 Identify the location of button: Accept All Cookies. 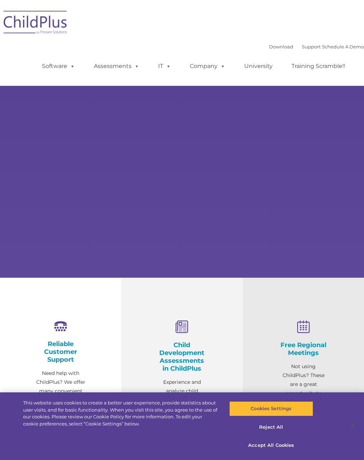
(272, 445).